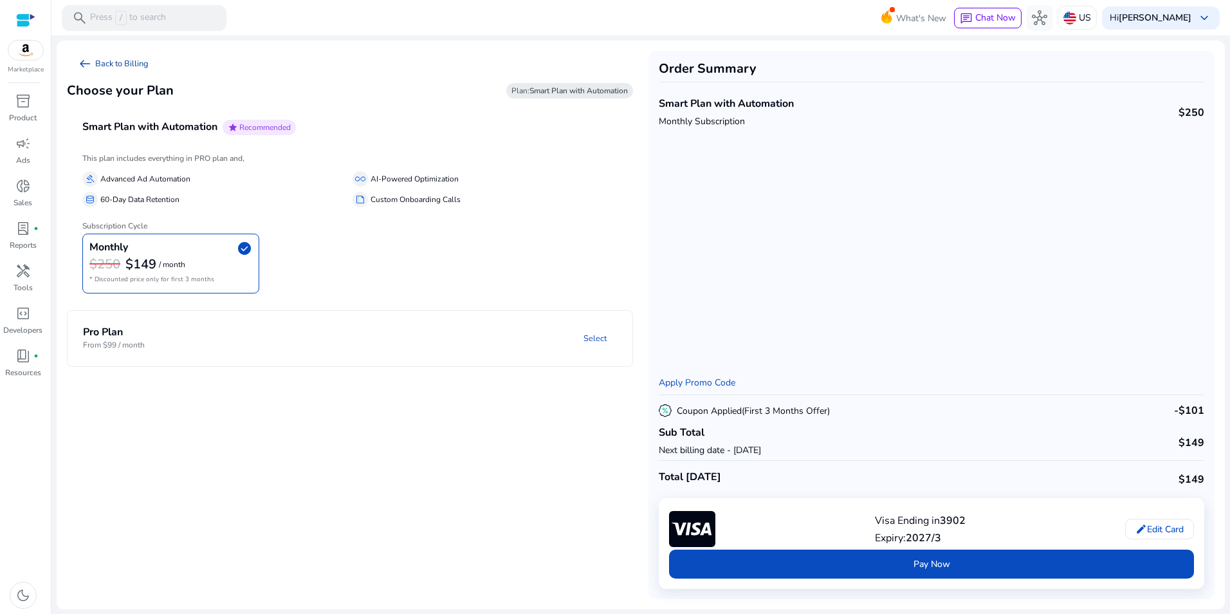 This screenshot has width=1230, height=614. I want to click on span: check_circle, so click(245, 248).